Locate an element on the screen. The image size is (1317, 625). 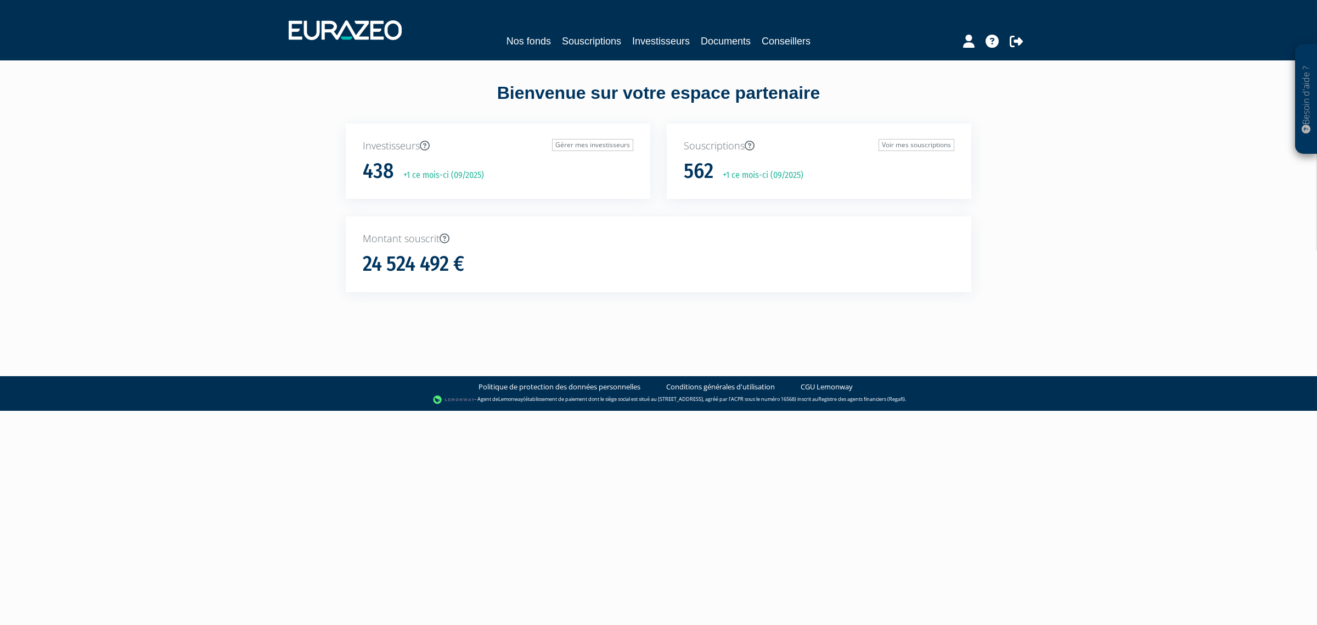
h1: 438 is located at coordinates (378, 171).